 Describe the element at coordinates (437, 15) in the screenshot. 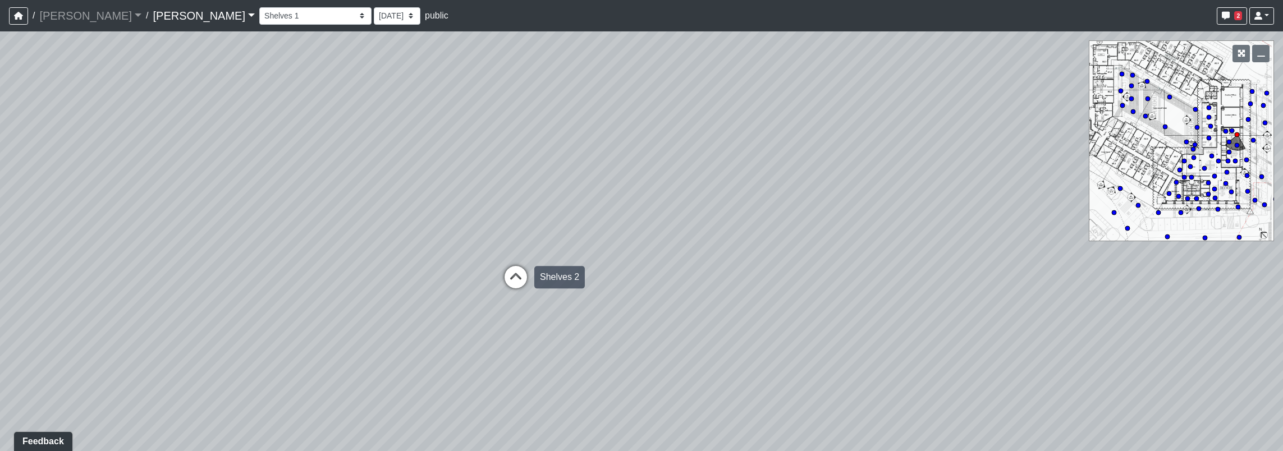

I see `span: public` at that location.